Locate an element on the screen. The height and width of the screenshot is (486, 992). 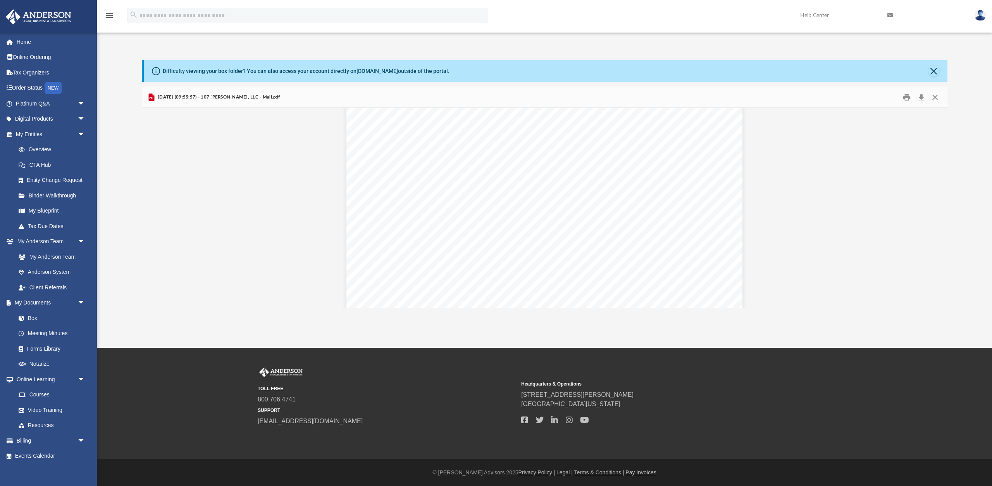
small: SUPPORT is located at coordinates (387, 410).